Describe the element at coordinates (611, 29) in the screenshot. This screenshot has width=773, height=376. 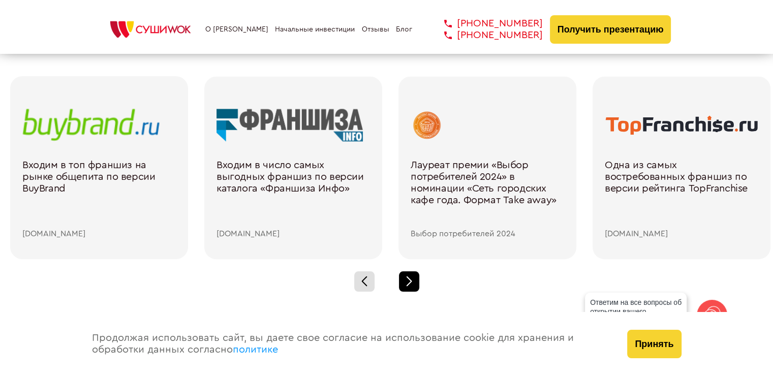
I see `button: Получить презентацию` at that location.